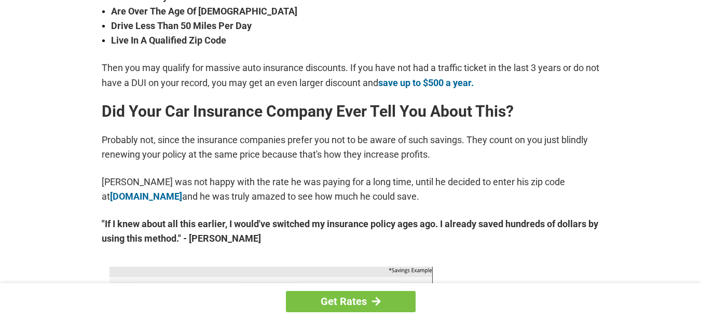 The width and height of the screenshot is (701, 320). I want to click on strong: Drive Less Than 50 Miles Per Day, so click(355, 26).